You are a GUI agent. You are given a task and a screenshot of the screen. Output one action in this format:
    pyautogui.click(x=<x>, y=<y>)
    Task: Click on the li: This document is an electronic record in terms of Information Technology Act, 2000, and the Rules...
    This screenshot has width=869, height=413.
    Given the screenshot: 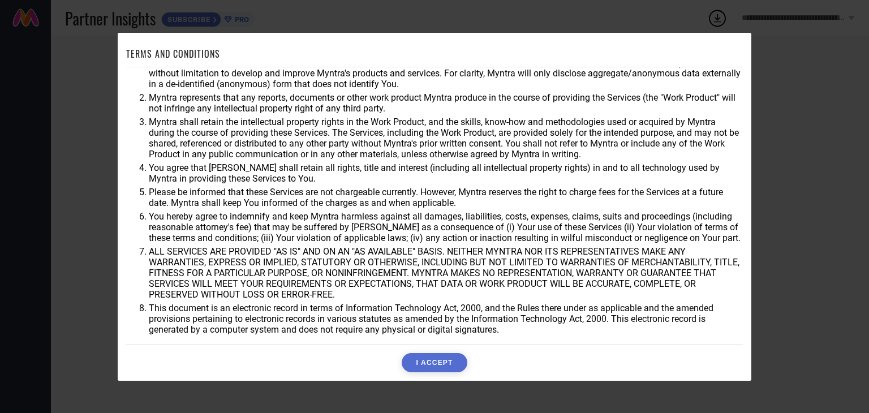 What is the action you would take?
    pyautogui.click(x=446, y=319)
    